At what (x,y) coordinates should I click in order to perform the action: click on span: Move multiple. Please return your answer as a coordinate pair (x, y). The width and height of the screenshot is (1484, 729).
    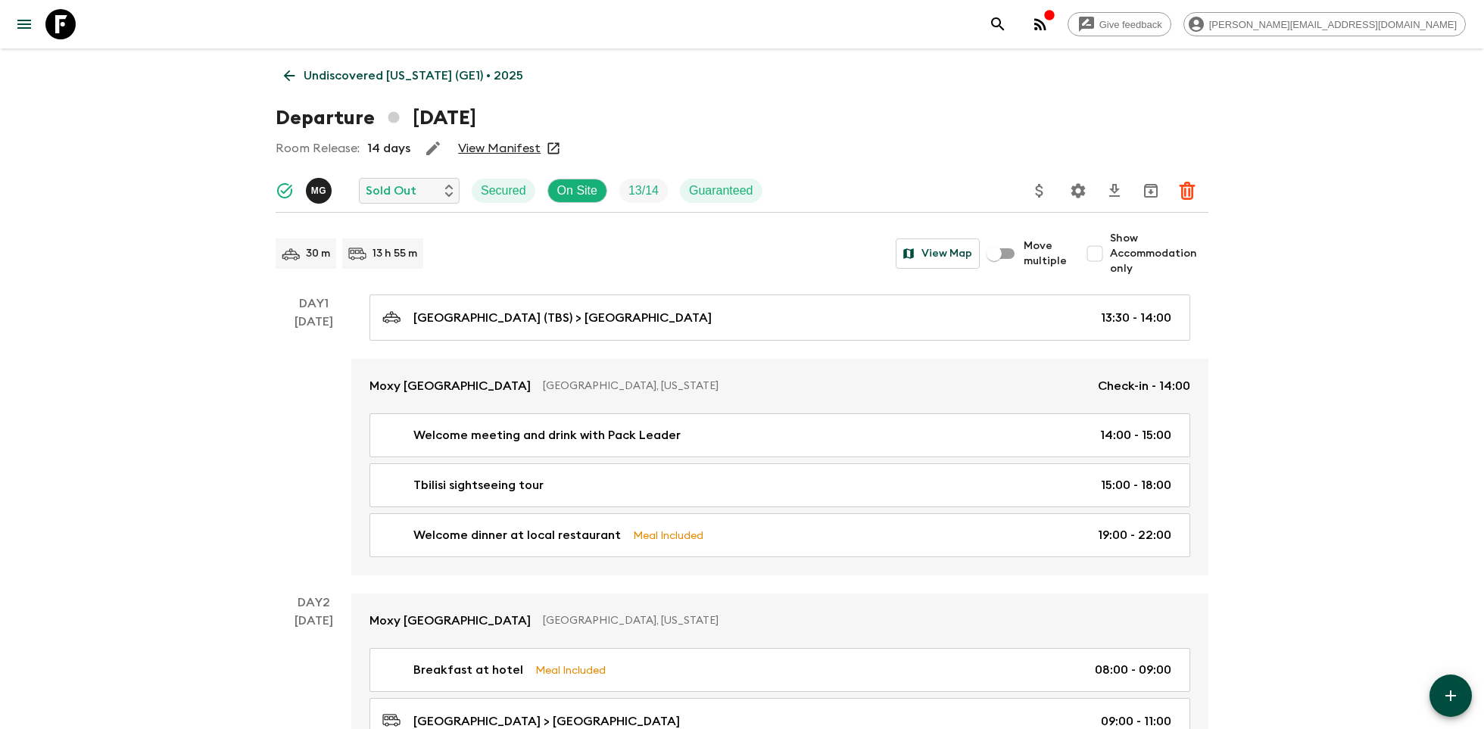
    Looking at the image, I should click on (1045, 254).